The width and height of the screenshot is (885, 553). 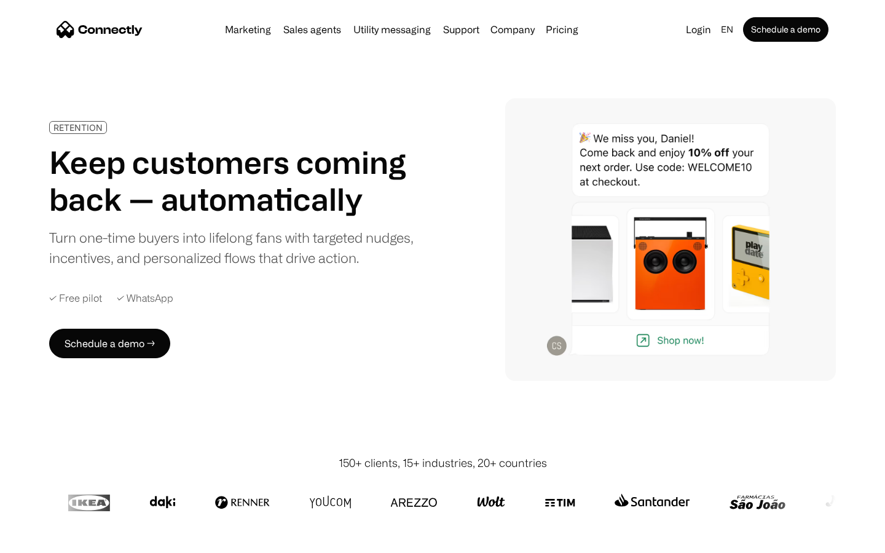 What do you see at coordinates (392, 29) in the screenshot?
I see `a: Utility messaging` at bounding box center [392, 29].